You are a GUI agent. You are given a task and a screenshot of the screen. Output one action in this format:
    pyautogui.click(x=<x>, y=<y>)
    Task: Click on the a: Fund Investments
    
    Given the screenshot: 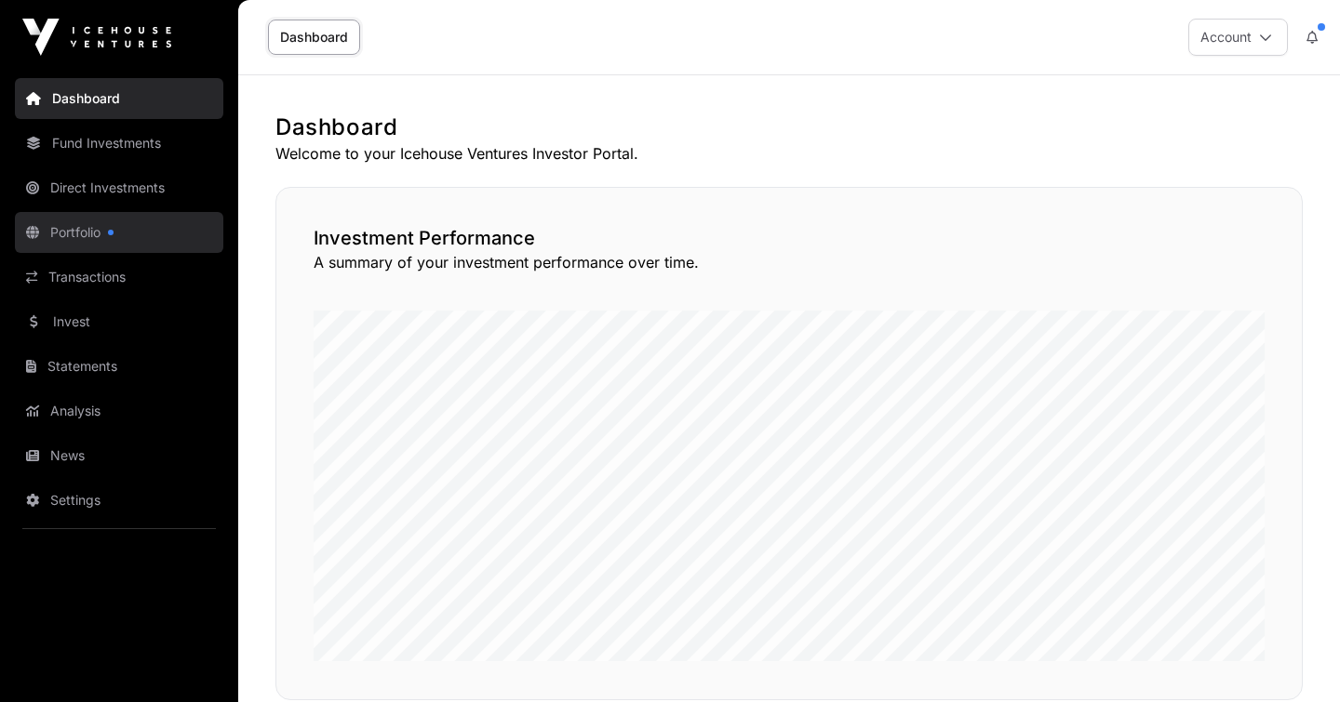 What is the action you would take?
    pyautogui.click(x=119, y=143)
    